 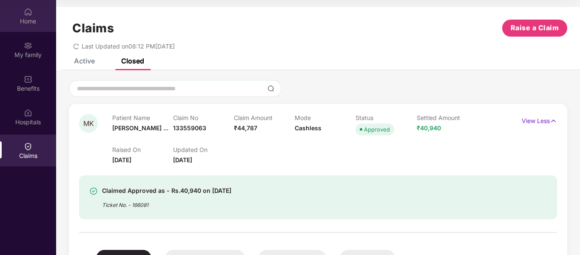 I want to click on img: svg+xml;base64,PHN2ZyBpZD0iSG9tZSIgeG1sbnM9Imh0dHA6Ly93d3cudzMub3JnLzIwMDAvc3ZnIiB3aWR0aD0iMjAiIG..., so click(x=28, y=12).